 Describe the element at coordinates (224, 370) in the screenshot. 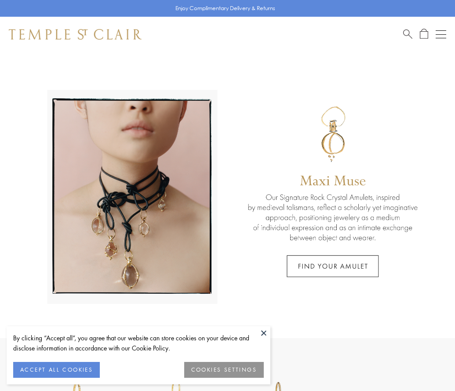

I see `button: COOKIES SETTINGS` at that location.